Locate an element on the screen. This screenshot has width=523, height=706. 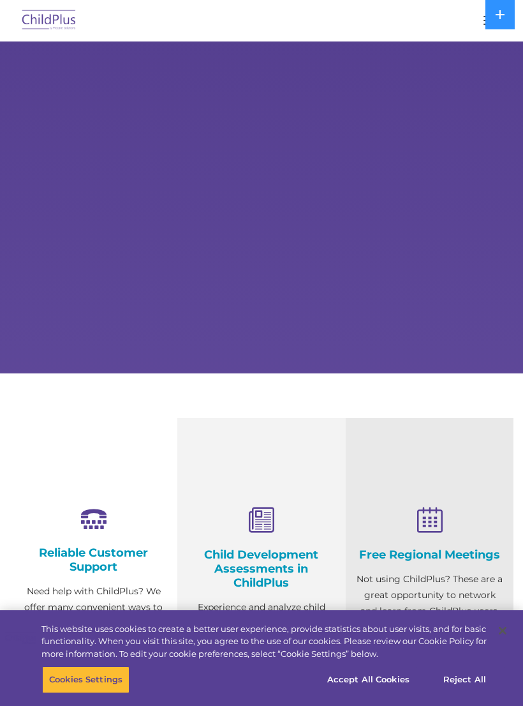
div: This website uses cookies to create a better user experience, provide statistics about user visit... is located at coordinates (264, 641).